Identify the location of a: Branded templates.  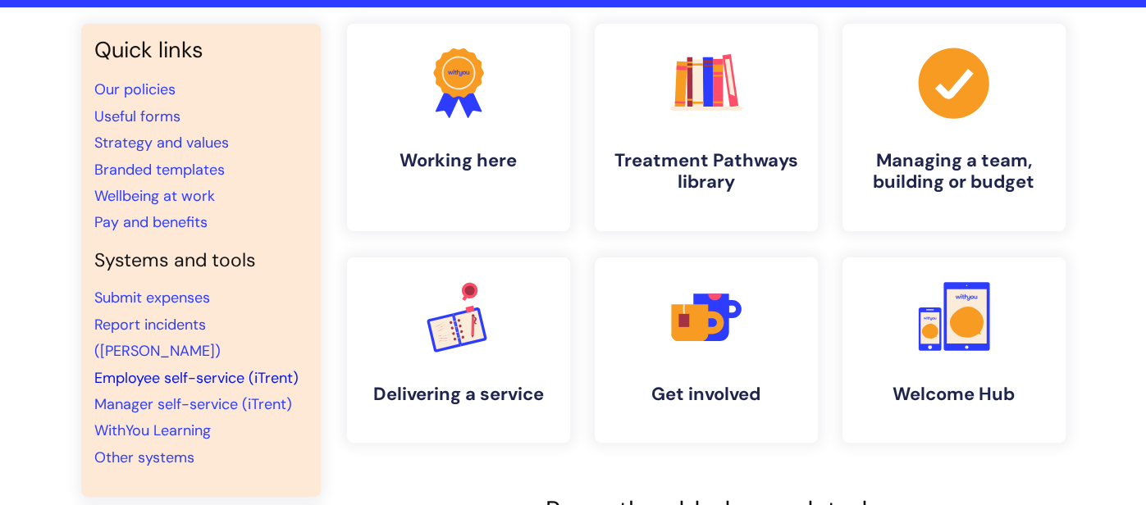
(159, 170).